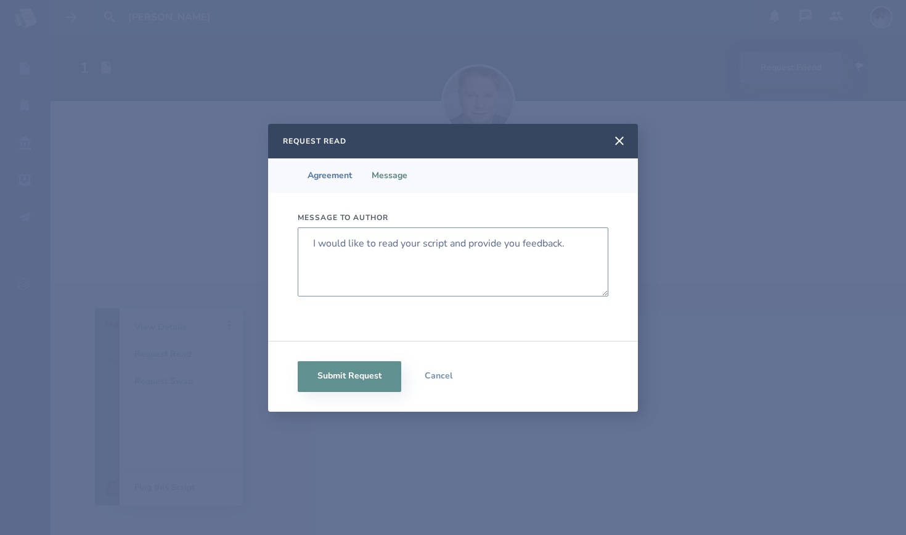 The width and height of the screenshot is (906, 535). Describe the element at coordinates (330, 176) in the screenshot. I see `li: Agreement` at that location.